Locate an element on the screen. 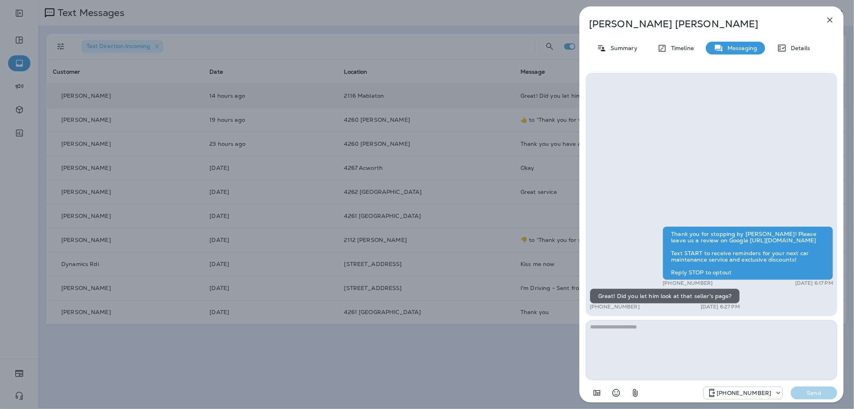 The width and height of the screenshot is (854, 409). p: Timeline is located at coordinates (680, 48).